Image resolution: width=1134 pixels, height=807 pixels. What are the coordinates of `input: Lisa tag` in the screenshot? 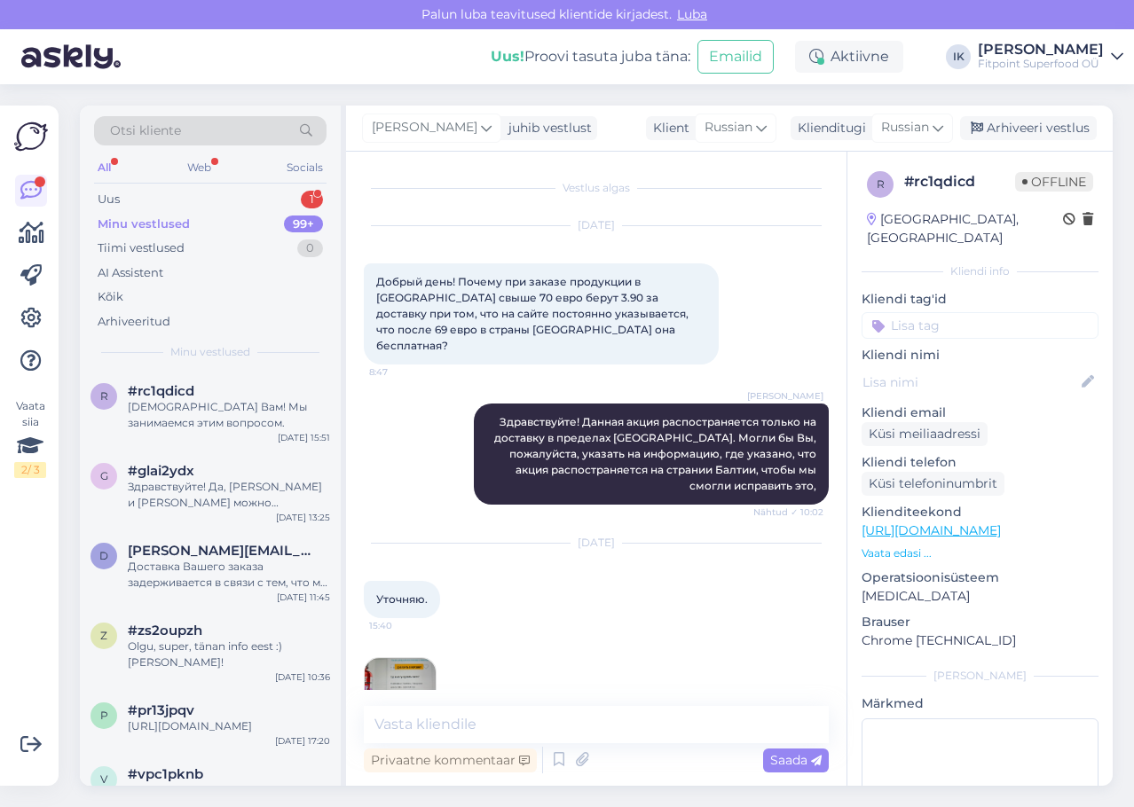 It's located at (979, 326).